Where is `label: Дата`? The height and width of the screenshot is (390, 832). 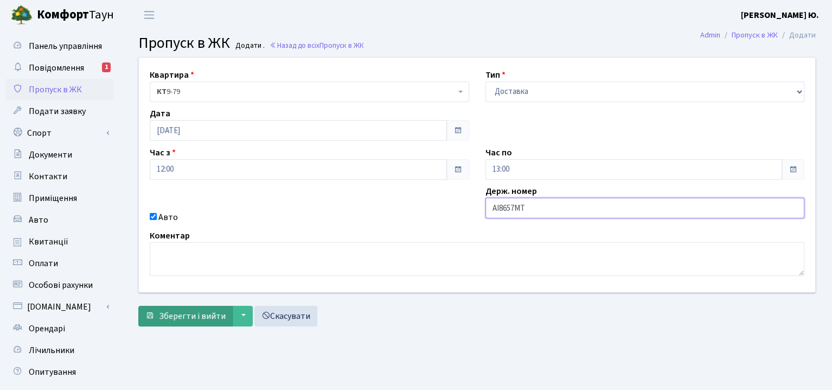 label: Дата is located at coordinates (160, 113).